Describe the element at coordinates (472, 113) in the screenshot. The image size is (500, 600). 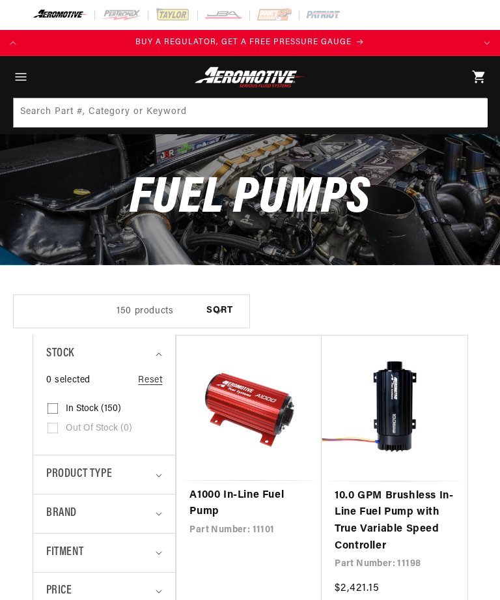
I see `button: Search Part #, Category or Keyword` at that location.